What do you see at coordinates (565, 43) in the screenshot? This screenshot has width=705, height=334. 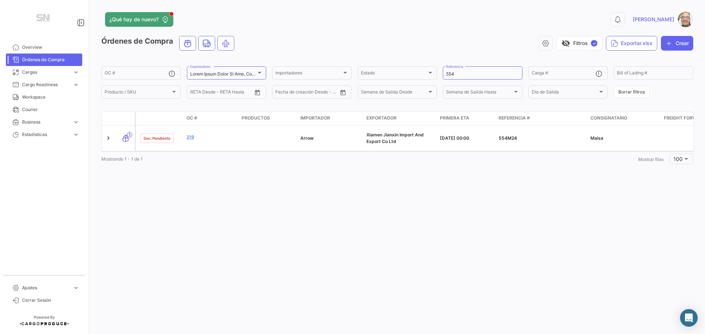 I see `span: visibility_off` at bounding box center [565, 43].